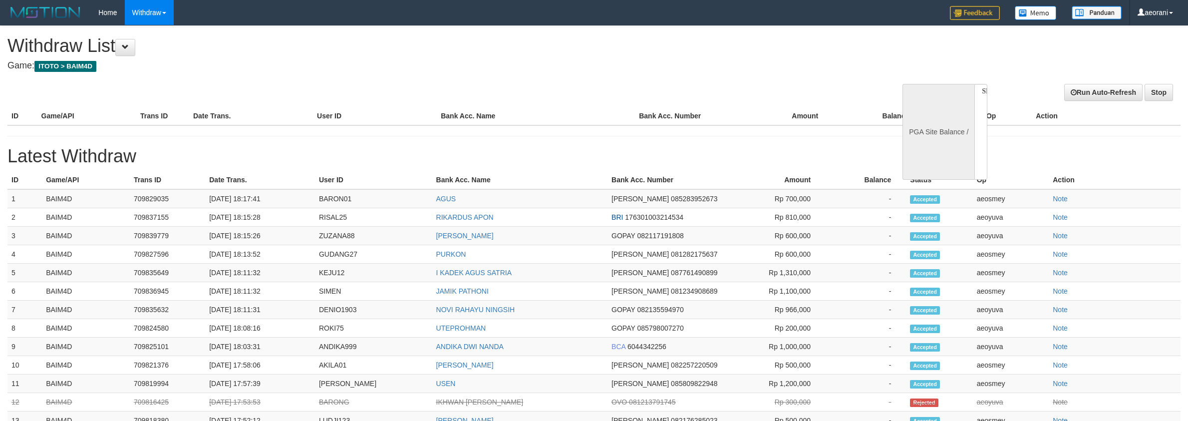 This screenshot has height=421, width=1188. I want to click on td: ZUZANA88, so click(373, 236).